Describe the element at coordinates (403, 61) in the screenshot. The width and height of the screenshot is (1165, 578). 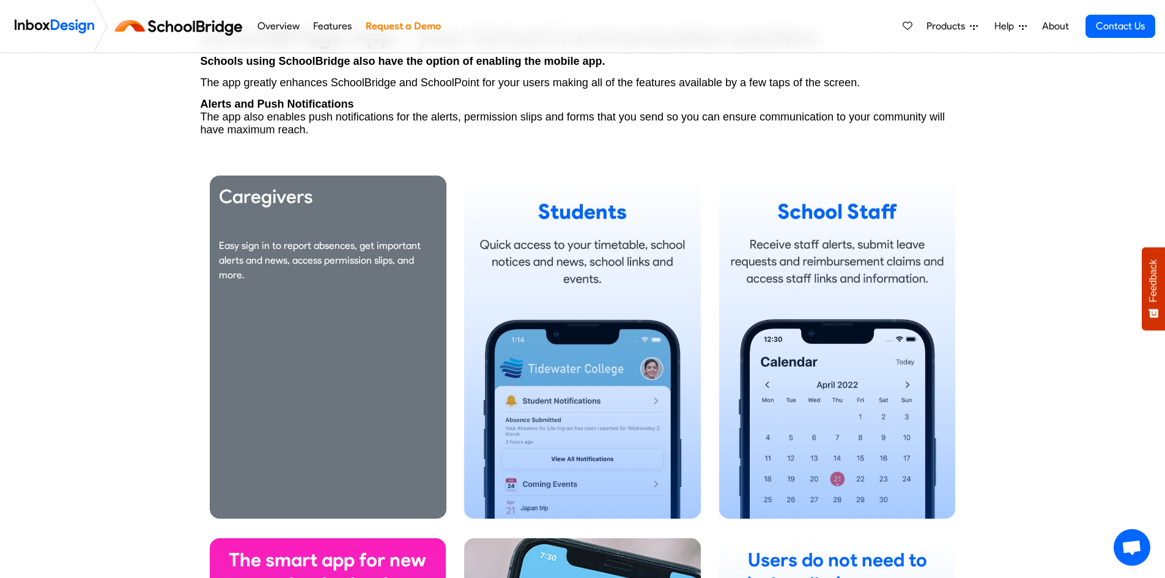
I see `span: Schools using SchoolBridge also have the option of enabling the mobile app.` at that location.